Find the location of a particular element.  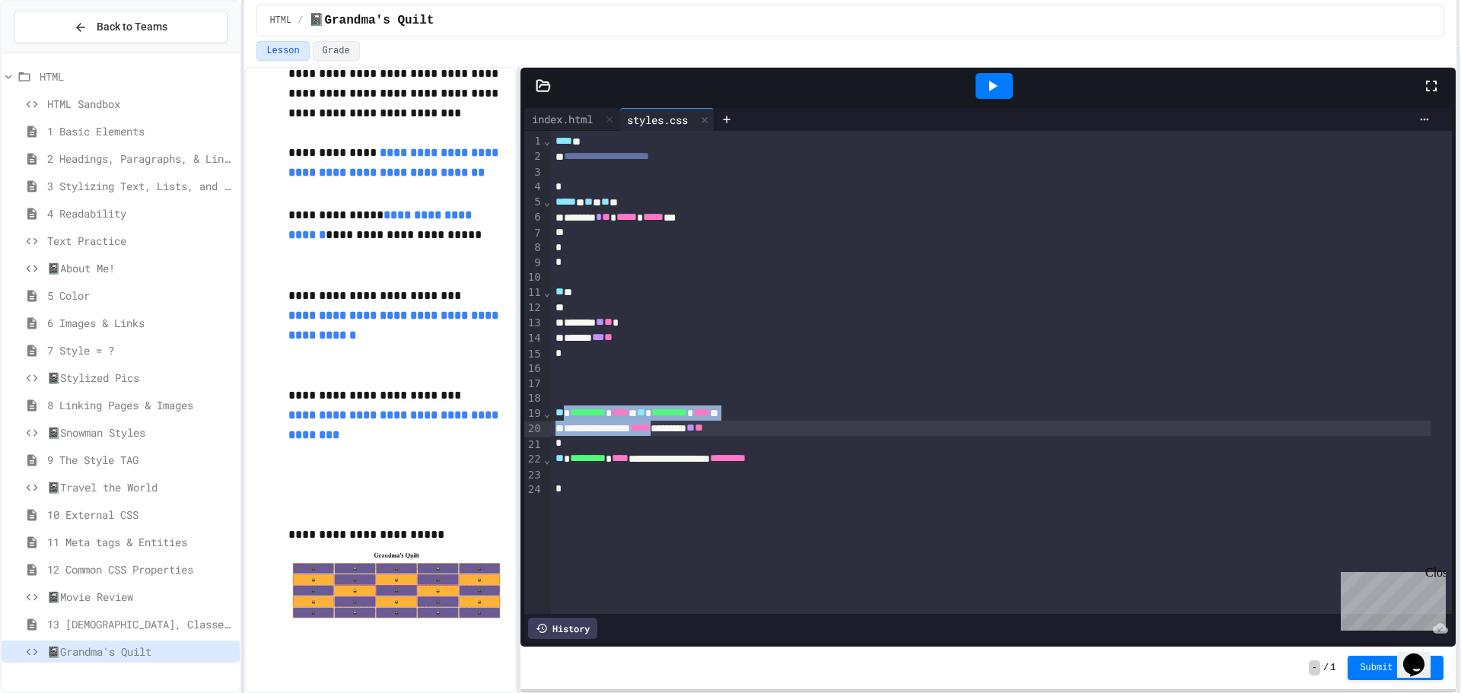

span: 📓Movie Review is located at coordinates (140, 597).